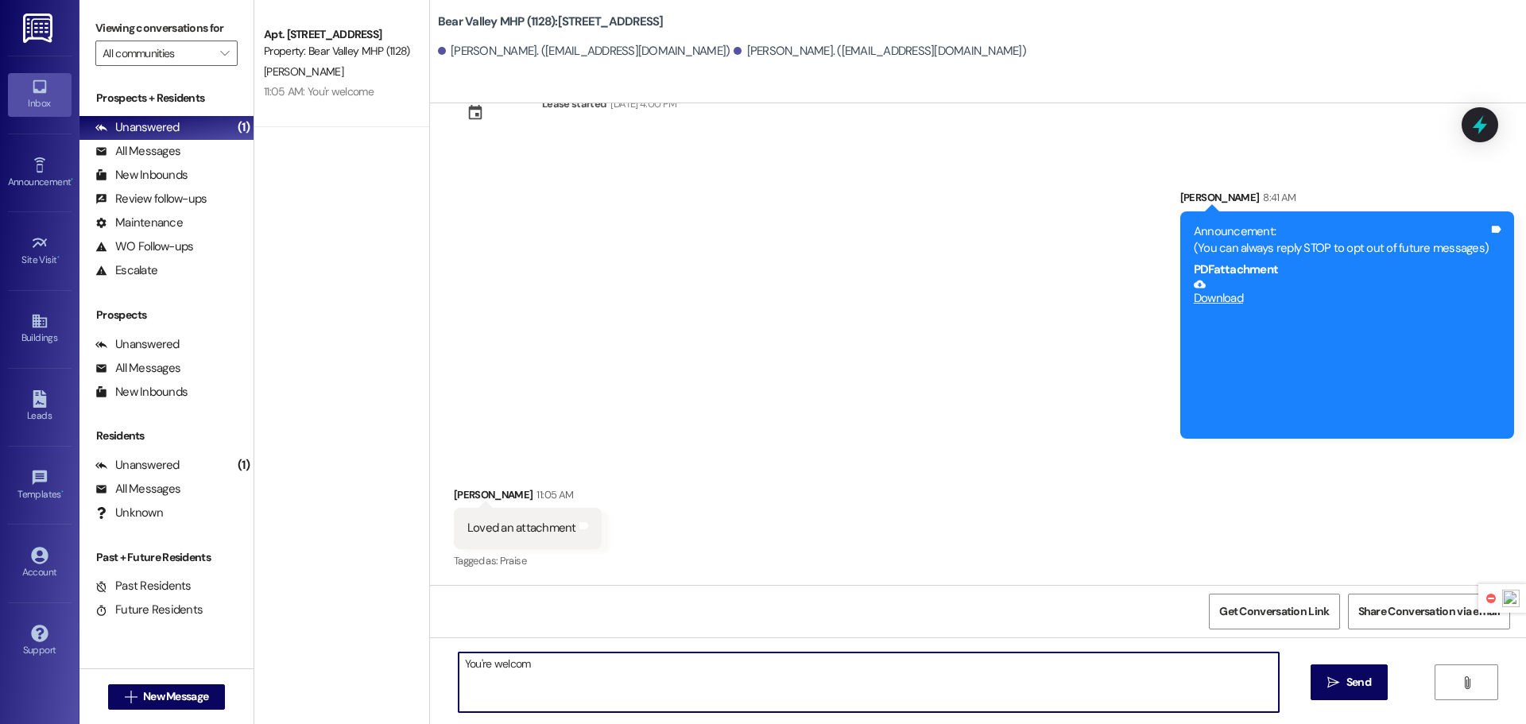 The image size is (1526, 724). What do you see at coordinates (166, 315) in the screenshot?
I see `div: Prospects` at bounding box center [166, 315].